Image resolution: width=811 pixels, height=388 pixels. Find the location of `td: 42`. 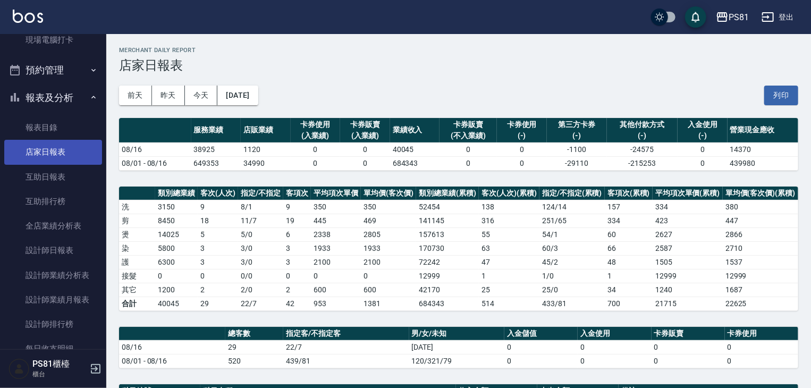

td: 42 is located at coordinates (297, 304).